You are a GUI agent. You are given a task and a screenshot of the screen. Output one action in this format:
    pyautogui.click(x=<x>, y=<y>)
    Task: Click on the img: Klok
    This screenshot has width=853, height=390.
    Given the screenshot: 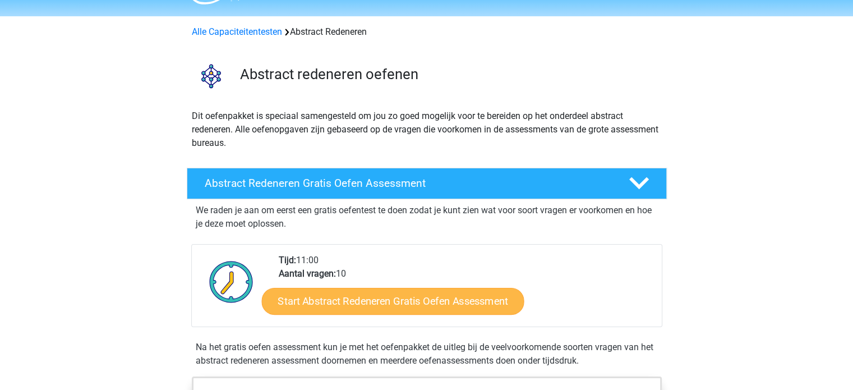 What is the action you would take?
    pyautogui.click(x=231, y=282)
    